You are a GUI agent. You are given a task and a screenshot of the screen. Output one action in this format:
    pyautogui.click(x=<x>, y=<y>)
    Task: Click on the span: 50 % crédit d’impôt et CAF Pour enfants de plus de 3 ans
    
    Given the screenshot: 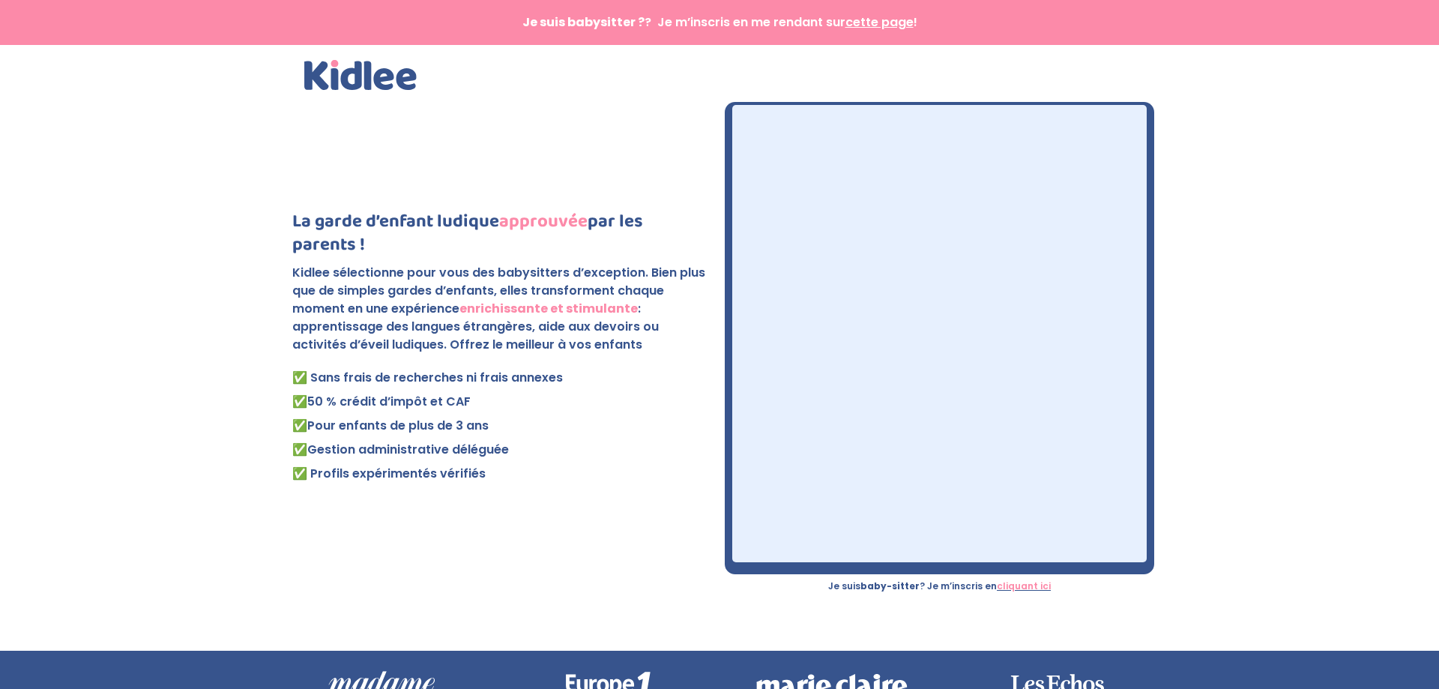 What is the action you would take?
    pyautogui.click(x=390, y=413)
    